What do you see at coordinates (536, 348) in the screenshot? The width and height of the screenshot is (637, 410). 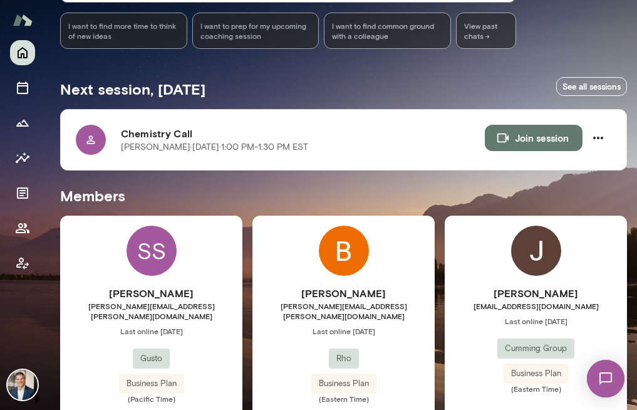 I see `span: Cumming Group` at bounding box center [536, 348].